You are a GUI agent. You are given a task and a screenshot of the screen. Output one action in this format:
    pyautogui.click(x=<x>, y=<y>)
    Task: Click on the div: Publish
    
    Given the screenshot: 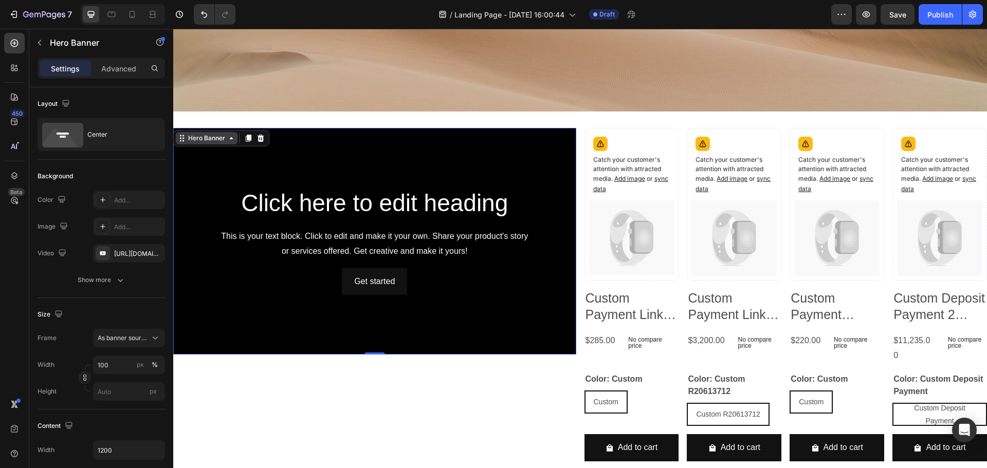 What is the action you would take?
    pyautogui.click(x=940, y=14)
    